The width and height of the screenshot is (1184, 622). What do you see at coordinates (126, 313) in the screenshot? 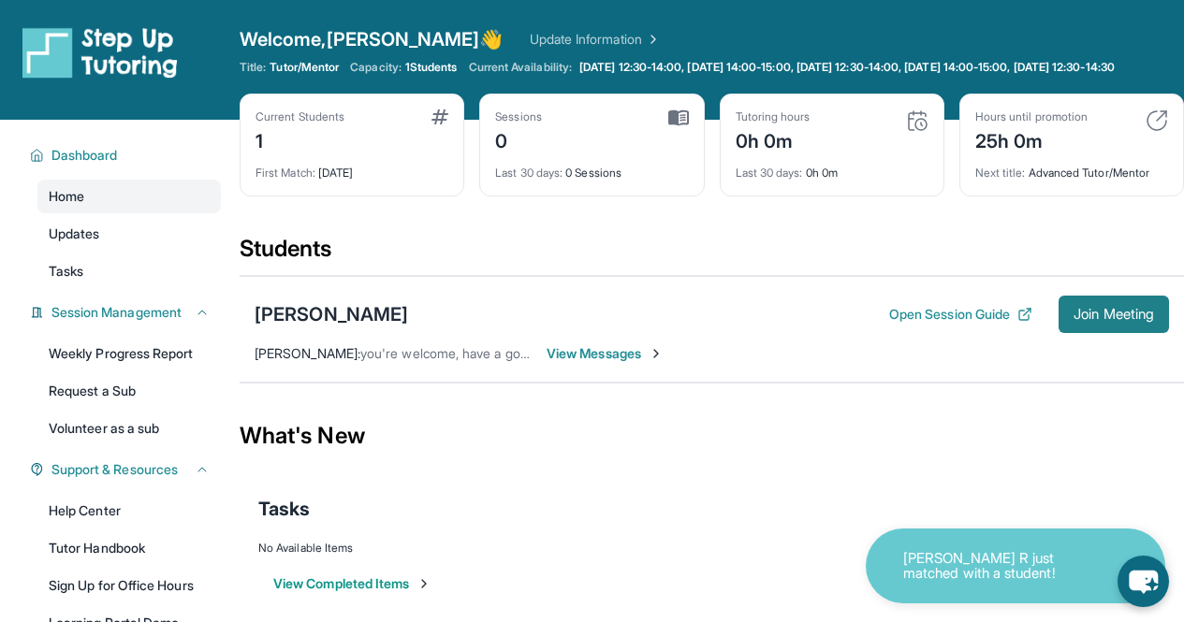
I see `button: Session Management` at bounding box center [126, 313].